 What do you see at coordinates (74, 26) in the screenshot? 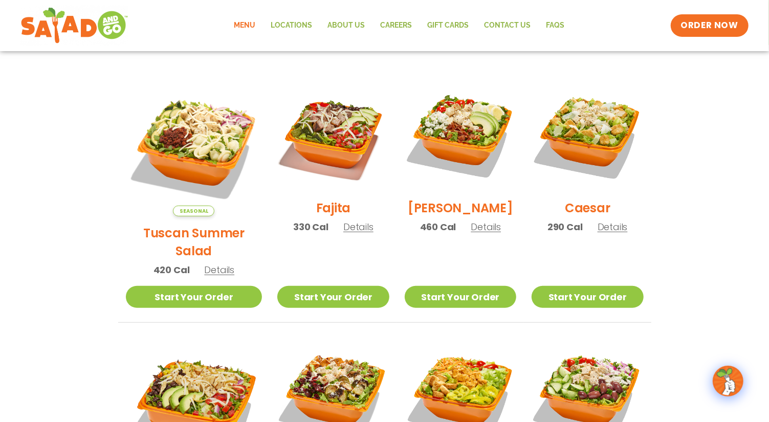
I see `img: new-SAG-logo-768×292` at bounding box center [74, 26].